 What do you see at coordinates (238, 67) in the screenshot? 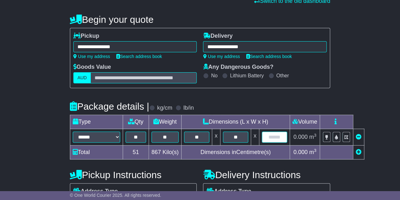
I see `label: Any Dangerous Goods?` at bounding box center [238, 67].